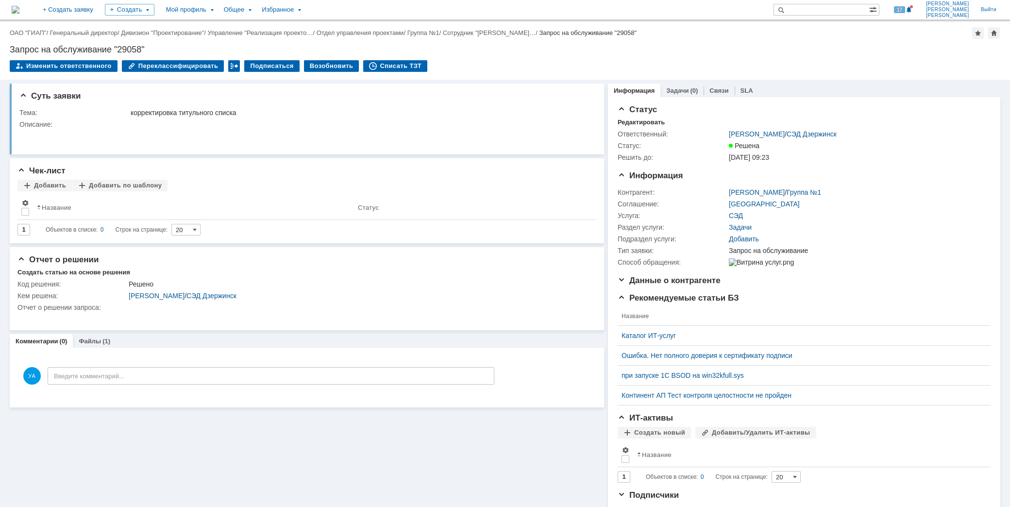 The width and height of the screenshot is (1010, 507). Describe the element at coordinates (74, 272) in the screenshot. I see `div: Создать статью на основе решения` at that location.